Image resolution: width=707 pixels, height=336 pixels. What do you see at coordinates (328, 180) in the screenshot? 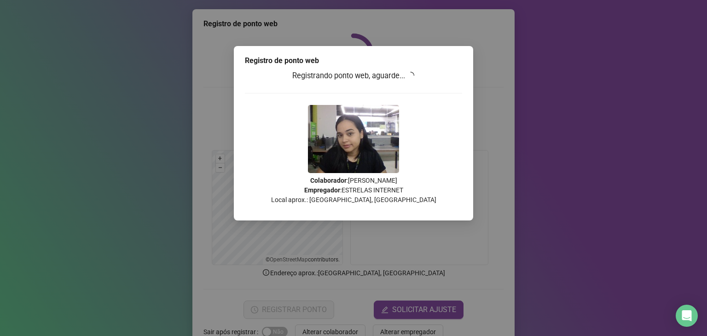
I see `strong: Colaborador` at bounding box center [328, 180].